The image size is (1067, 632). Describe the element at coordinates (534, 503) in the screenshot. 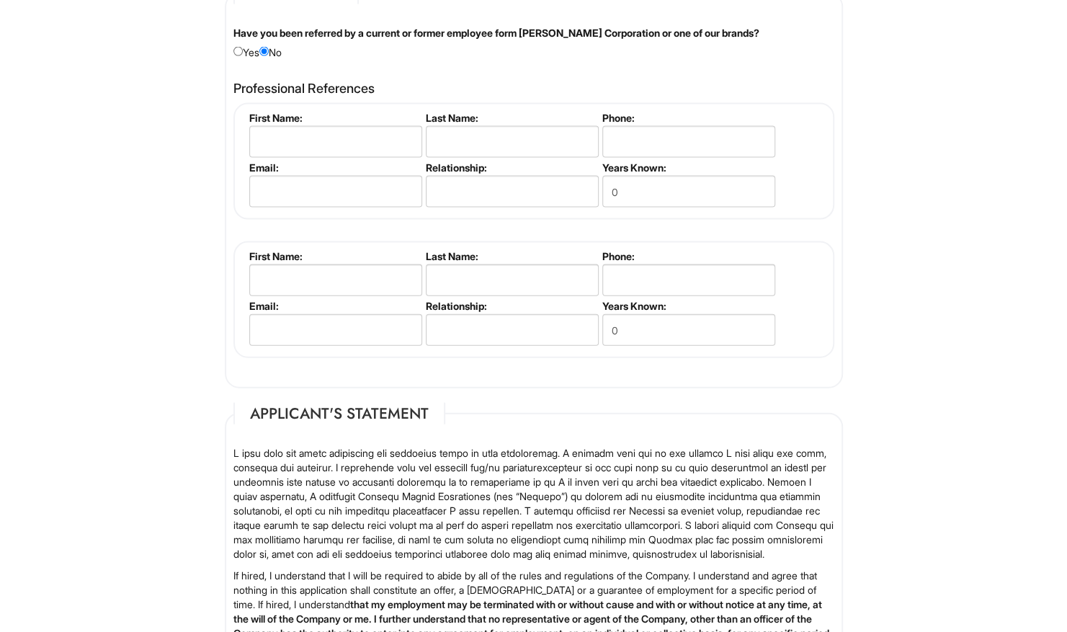

I see `p: L ipsu dolo sit ametc adipiscing eli seddoeius tempo in utla etdoloremag. A enimadm veni qui no e...` at that location.